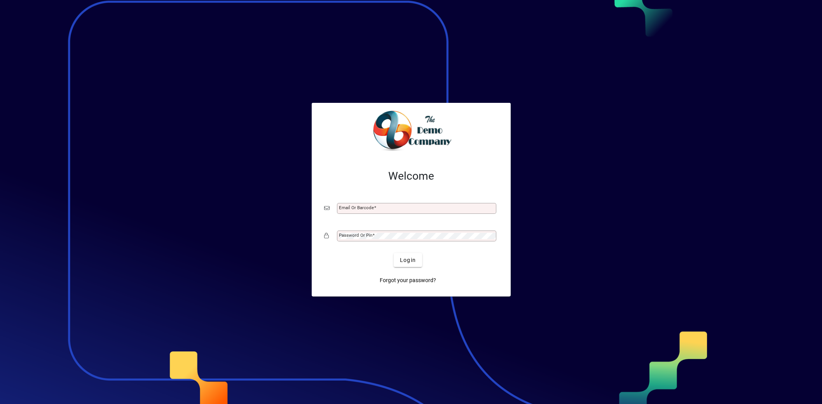 Image resolution: width=822 pixels, height=404 pixels. I want to click on mat-label: Password or Pin, so click(356, 235).